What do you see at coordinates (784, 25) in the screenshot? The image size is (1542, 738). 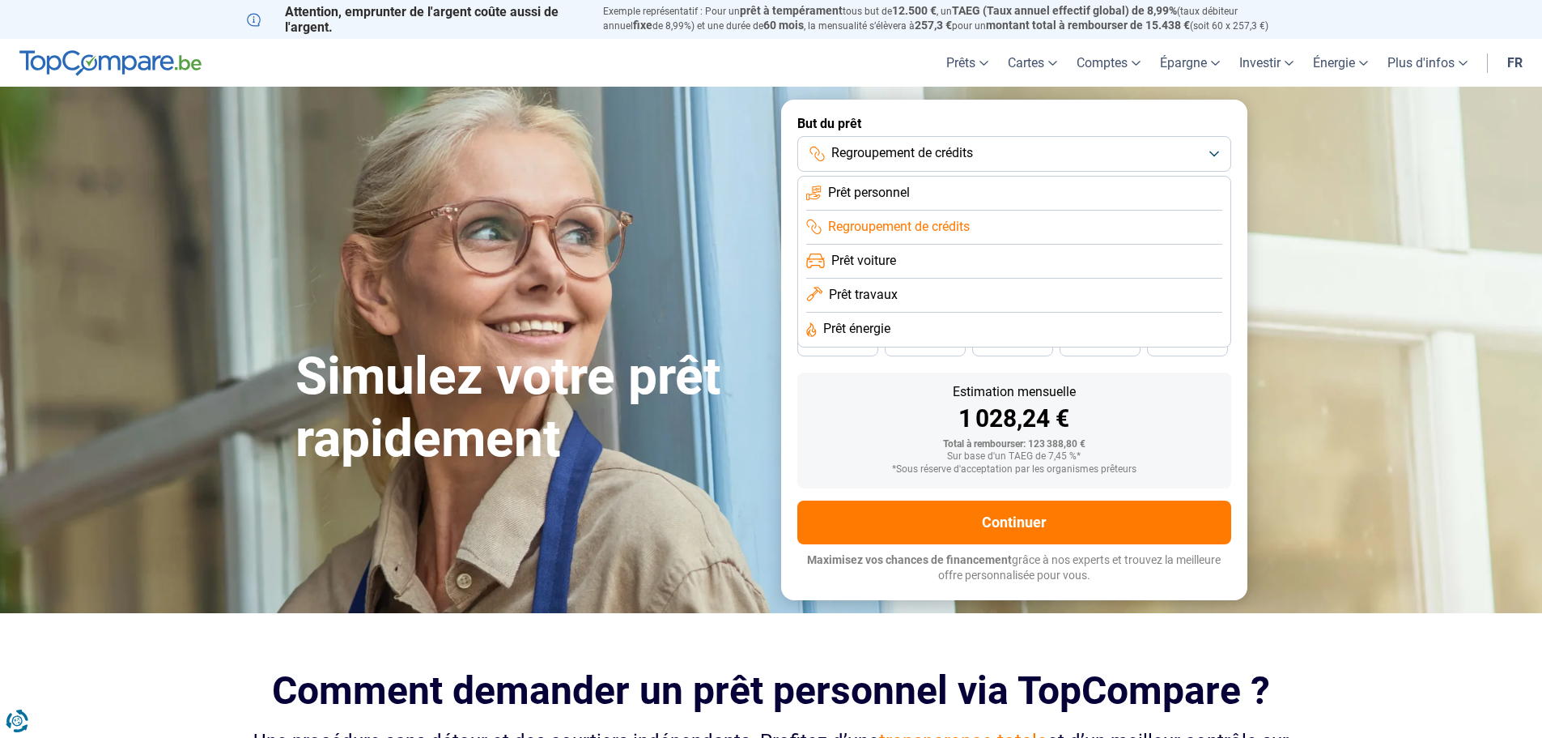 I see `span: 60 mois` at bounding box center [784, 25].